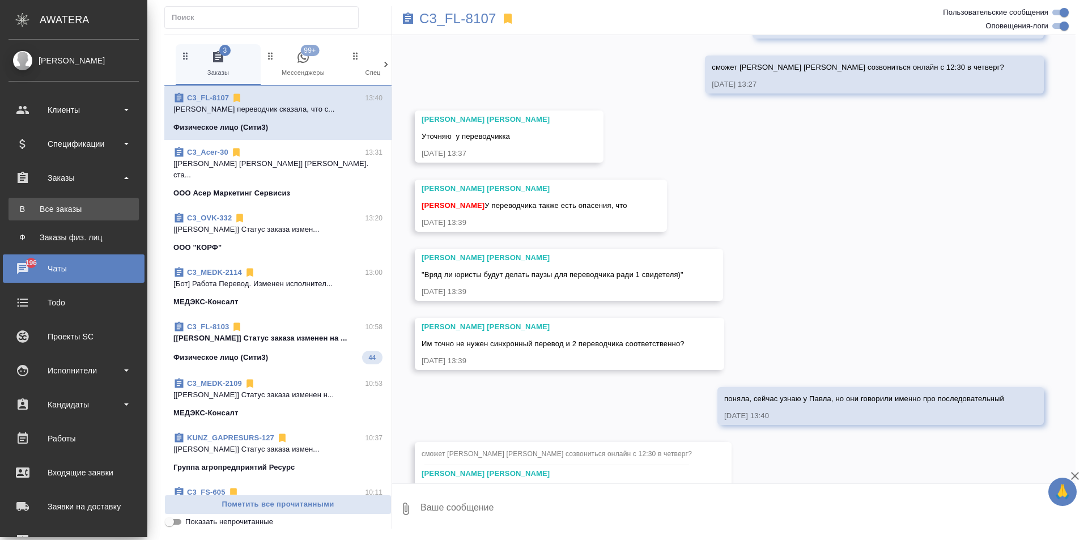 Image resolution: width=1088 pixels, height=540 pixels. What do you see at coordinates (373, 492) in the screenshot?
I see `p: 10:11` at bounding box center [373, 492].